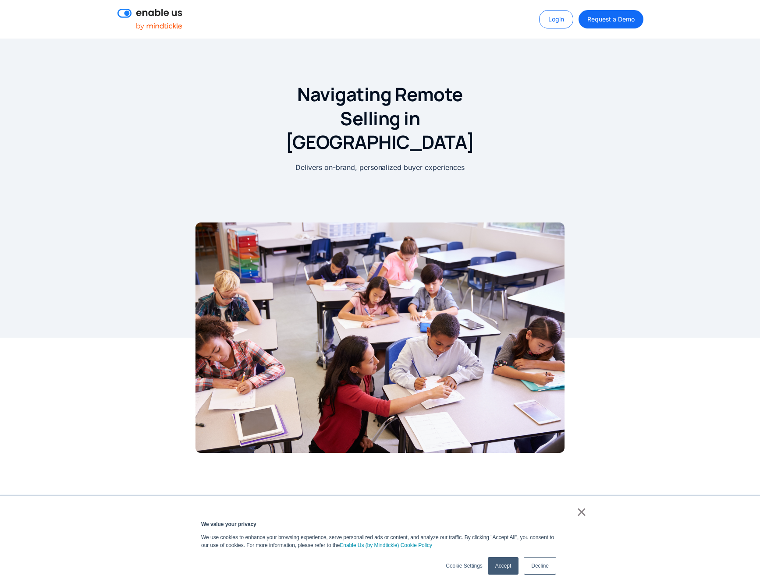 Image resolution: width=760 pixels, height=586 pixels. I want to click on a: Cookie Settings, so click(464, 566).